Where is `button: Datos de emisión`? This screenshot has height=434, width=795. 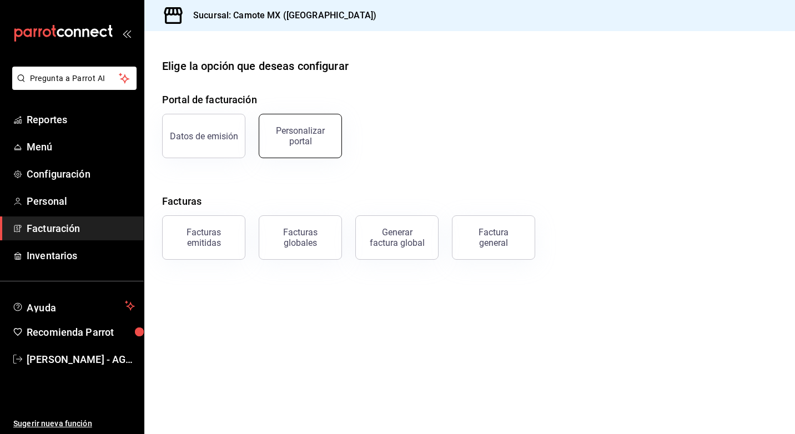 button: Datos de emisión is located at coordinates (204, 136).